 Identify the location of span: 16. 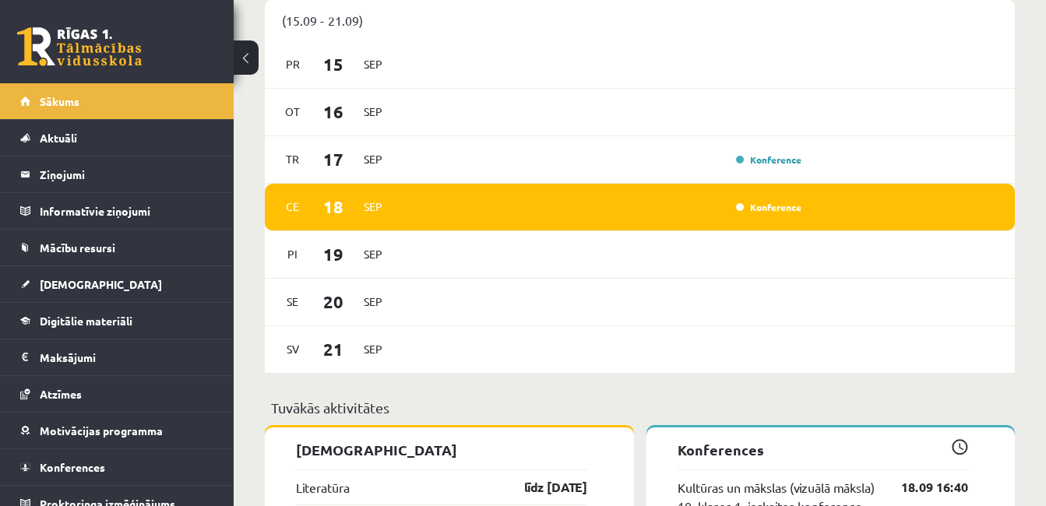
(334, 111).